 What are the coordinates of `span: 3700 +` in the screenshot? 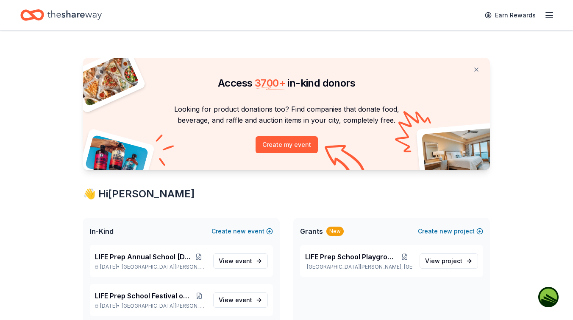 It's located at (270, 83).